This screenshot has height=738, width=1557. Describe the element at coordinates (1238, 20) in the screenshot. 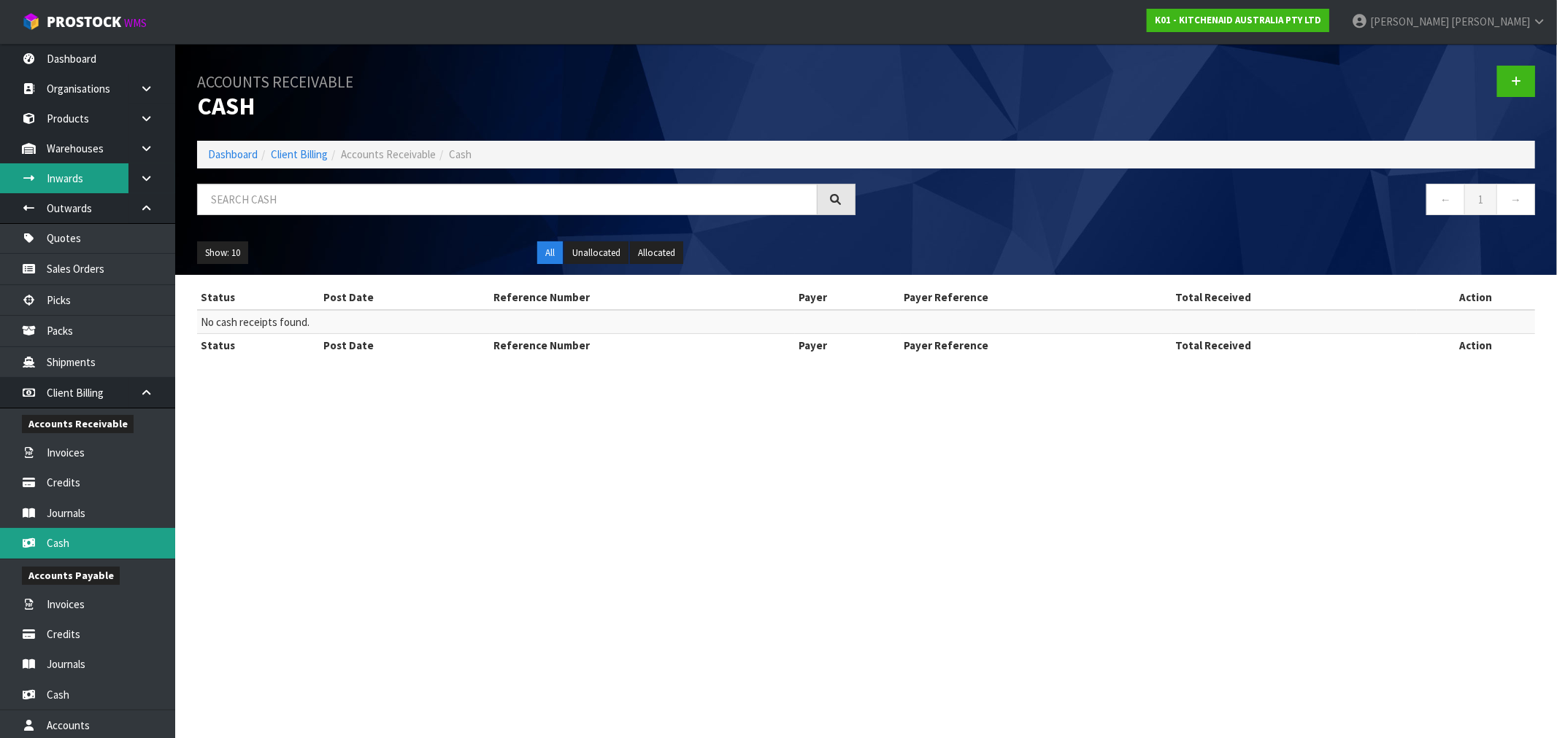

I see `strong: K01 - KITCHENAID AUSTRALIA PTY LTD` at that location.